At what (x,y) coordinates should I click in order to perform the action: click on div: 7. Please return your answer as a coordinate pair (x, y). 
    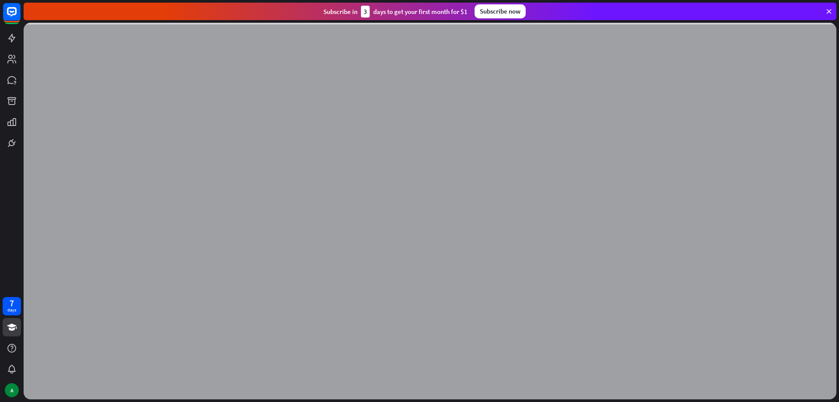
    Looking at the image, I should click on (12, 303).